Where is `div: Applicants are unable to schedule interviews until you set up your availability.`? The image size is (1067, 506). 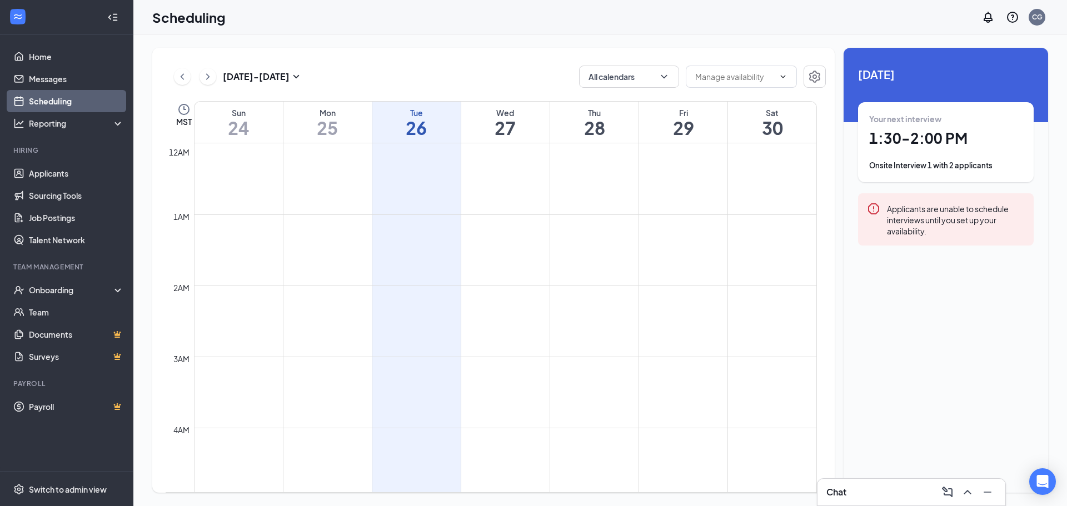
div: Applicants are unable to schedule interviews until you set up your availability. is located at coordinates (956, 220).